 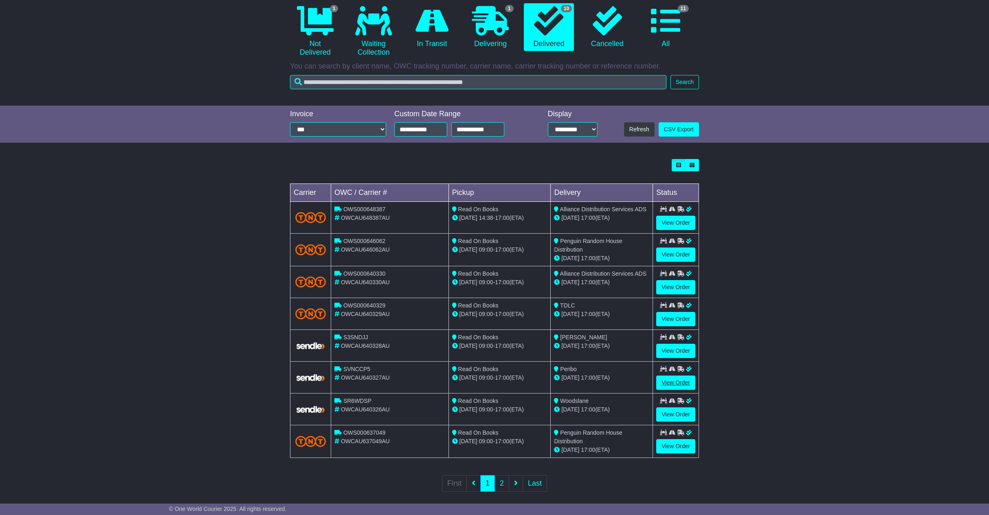 What do you see at coordinates (588, 245) in the screenshot?
I see `span: Penguin Random House Distribution` at bounding box center [588, 245].